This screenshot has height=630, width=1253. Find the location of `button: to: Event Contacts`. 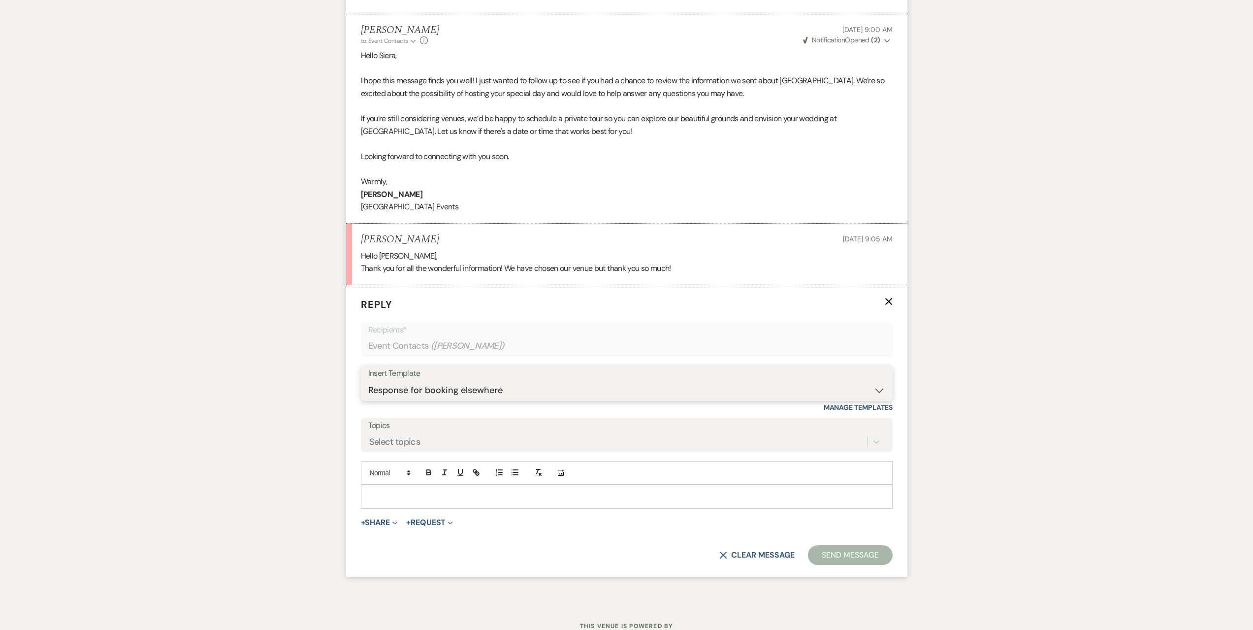

button: to: Event Contacts is located at coordinates (389, 41).